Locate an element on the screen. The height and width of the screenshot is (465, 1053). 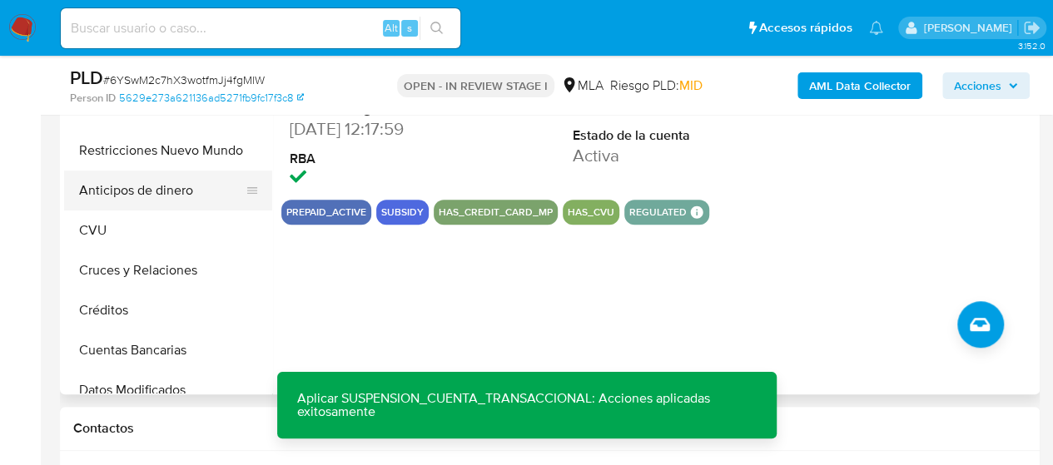
button: AML Data Collector is located at coordinates (860, 86).